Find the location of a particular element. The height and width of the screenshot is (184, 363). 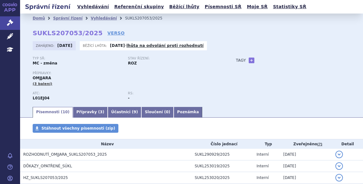

a: Moje SŘ is located at coordinates (257, 7).